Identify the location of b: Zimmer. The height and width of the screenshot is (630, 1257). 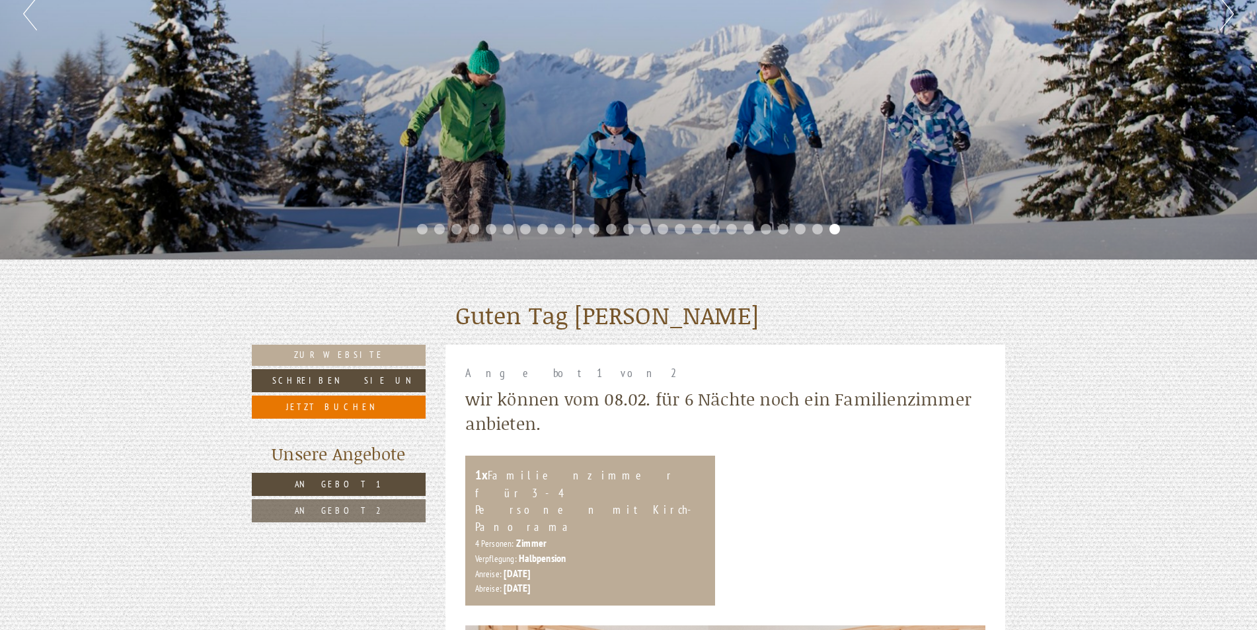
(531, 543).